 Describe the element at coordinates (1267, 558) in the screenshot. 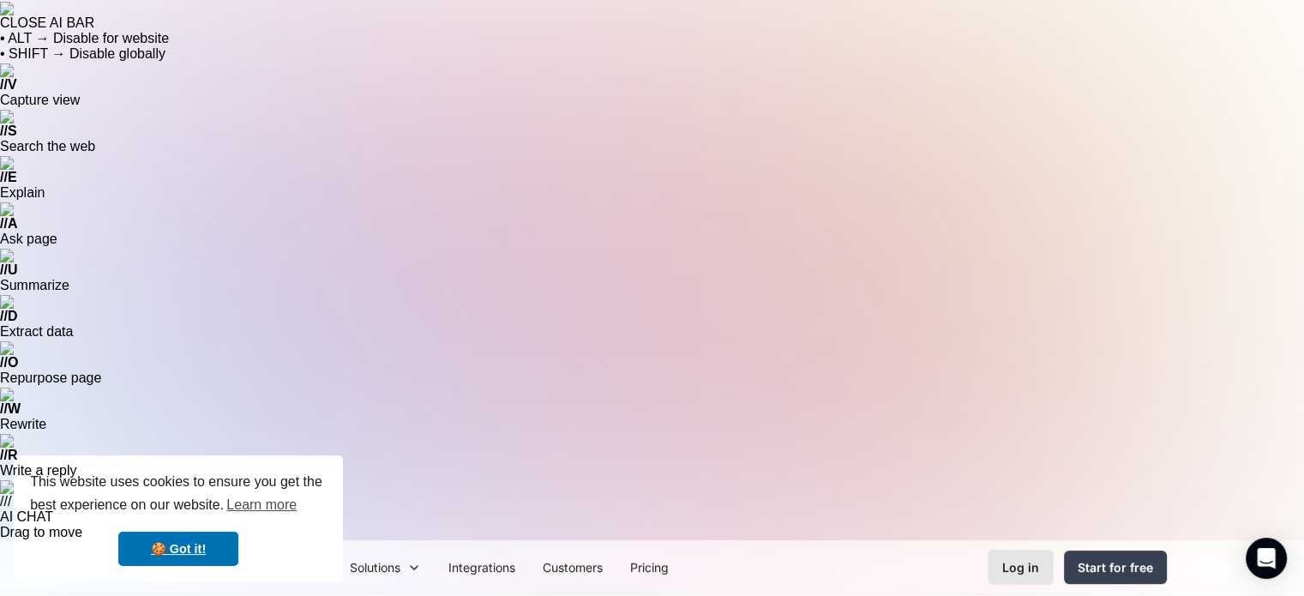

I see `div: Open Intercom Messenger` at that location.